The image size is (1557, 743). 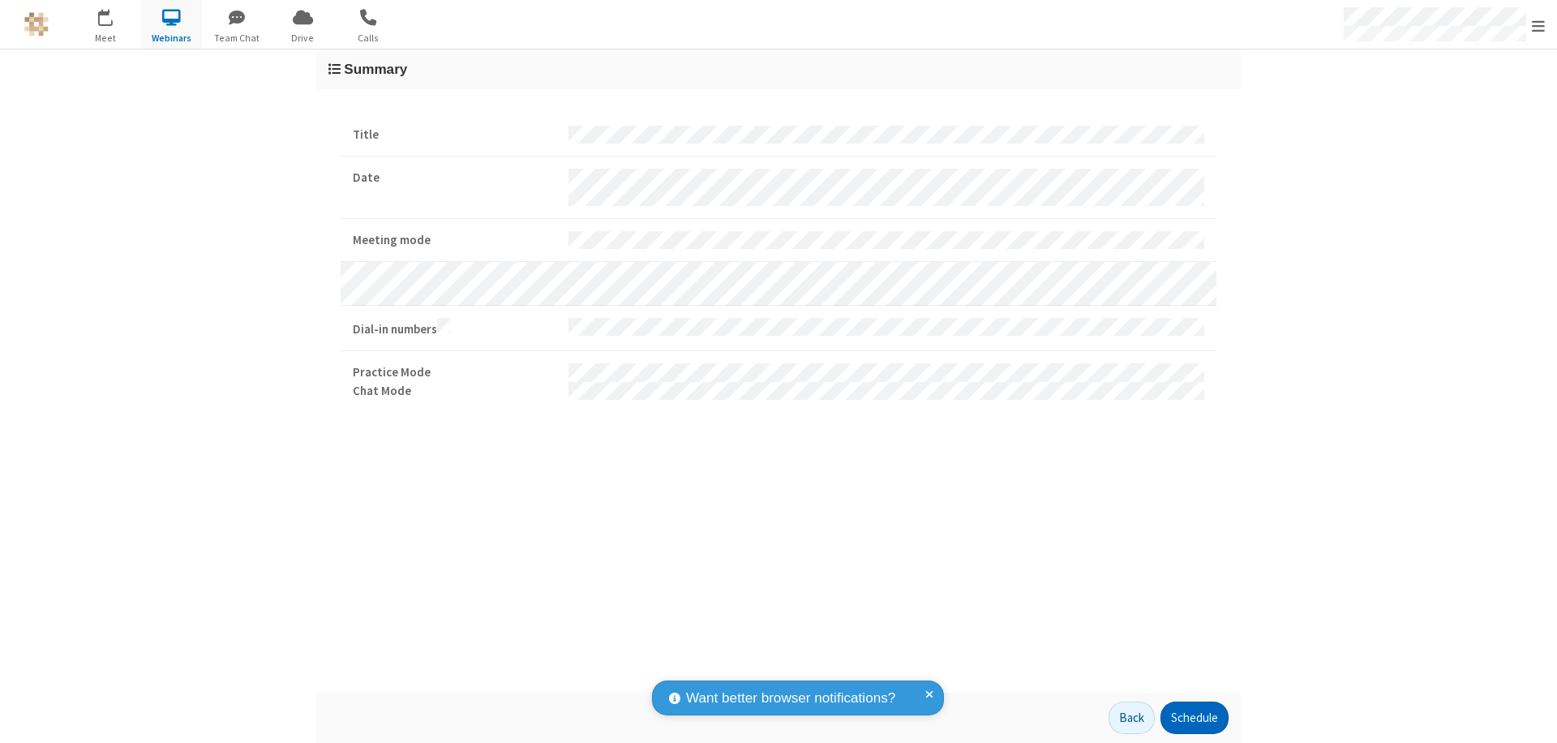 I want to click on span: Drive, so click(x=302, y=38).